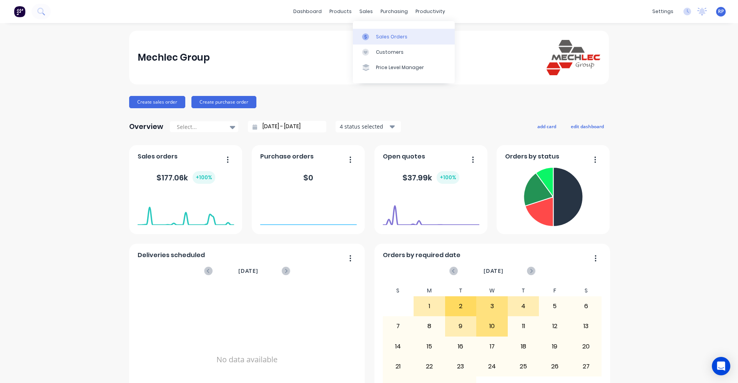 This screenshot has height=383, width=738. Describe the element at coordinates (532, 157) in the screenshot. I see `span: Orders by status` at that location.